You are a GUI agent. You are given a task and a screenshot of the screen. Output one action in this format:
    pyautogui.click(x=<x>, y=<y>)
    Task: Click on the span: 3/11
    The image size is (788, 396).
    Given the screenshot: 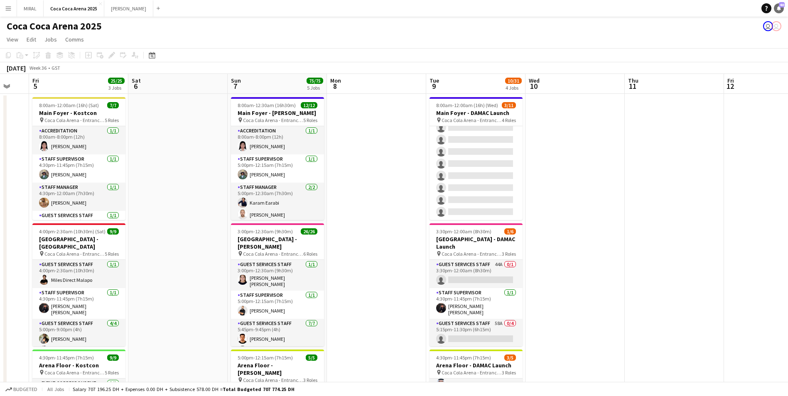 What is the action you would take?
    pyautogui.click(x=509, y=105)
    